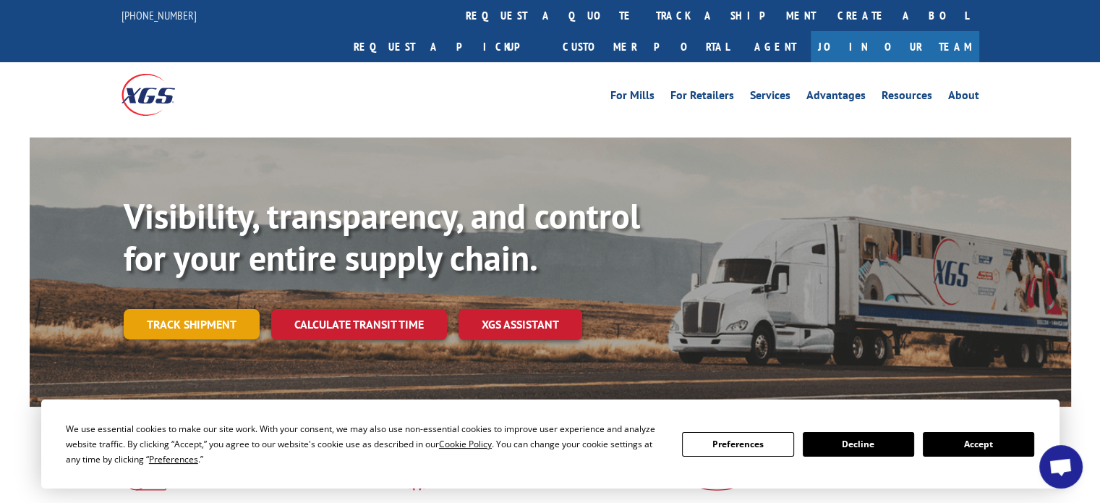 The width and height of the screenshot is (1100, 503). Describe the element at coordinates (359, 324) in the screenshot. I see `a: Calculate transit time` at that location.